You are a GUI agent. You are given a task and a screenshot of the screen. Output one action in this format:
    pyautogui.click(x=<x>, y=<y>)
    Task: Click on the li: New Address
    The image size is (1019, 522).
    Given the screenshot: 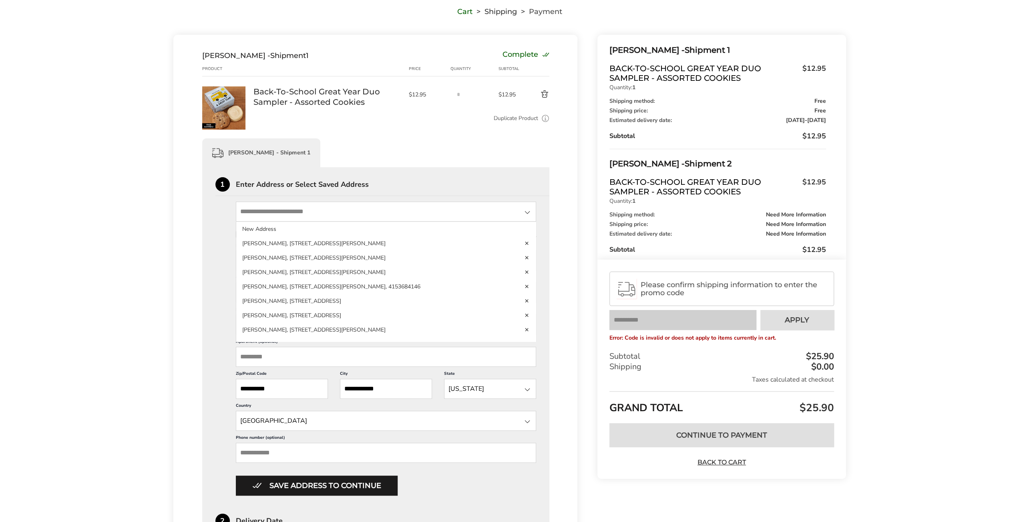 What is the action you would take?
    pyautogui.click(x=386, y=229)
    